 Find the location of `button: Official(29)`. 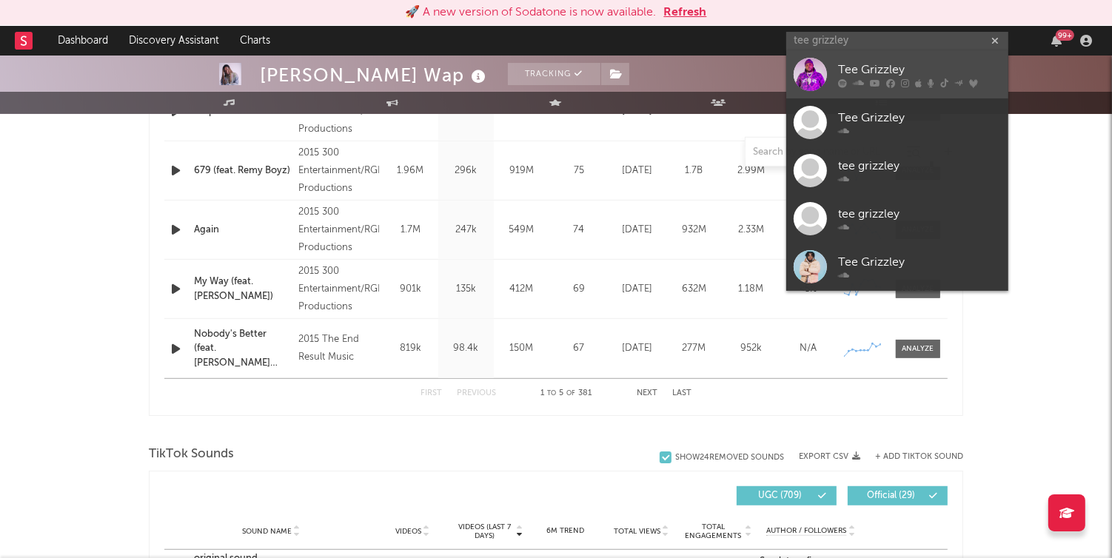

button: Official(29) is located at coordinates (897, 496).